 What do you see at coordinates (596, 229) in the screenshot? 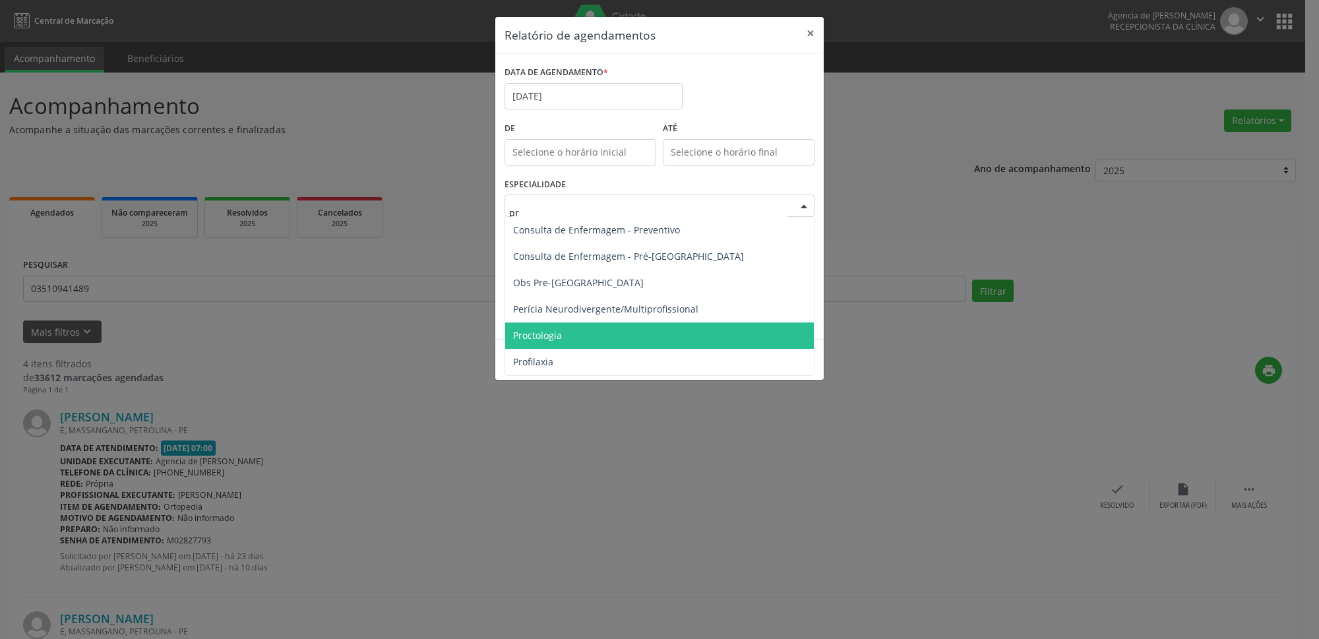
I see `span: Consulta de Enfermagem - Preventivo` at bounding box center [596, 229].